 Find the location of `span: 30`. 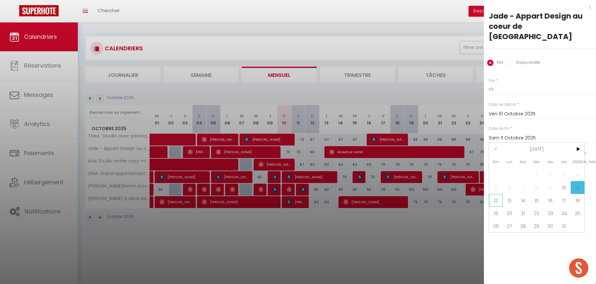

span: 30 is located at coordinates (550, 226).